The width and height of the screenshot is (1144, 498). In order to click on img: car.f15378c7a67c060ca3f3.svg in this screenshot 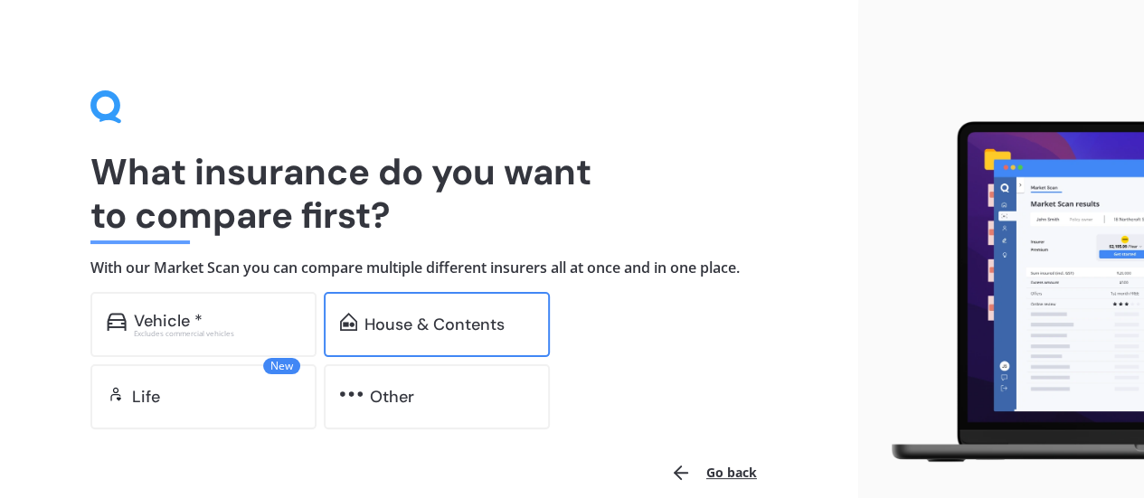, I will do `click(117, 322)`.